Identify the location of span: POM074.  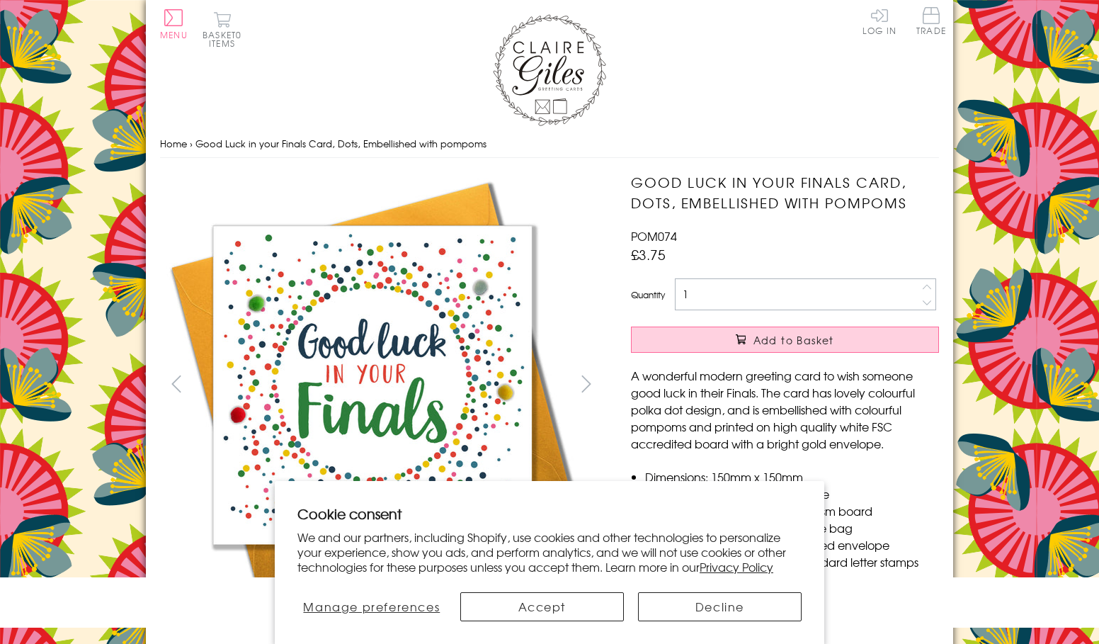
(654, 236).